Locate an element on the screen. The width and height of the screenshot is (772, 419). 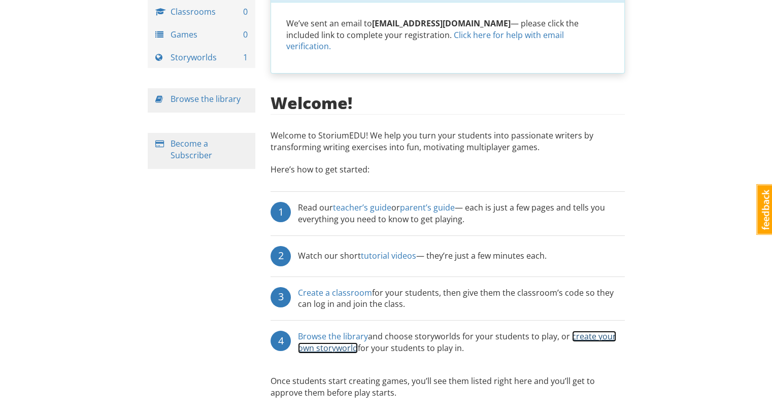
div: for your students, then give them the classroom’s code so they can log in and join the class. is located at coordinates (462, 299).